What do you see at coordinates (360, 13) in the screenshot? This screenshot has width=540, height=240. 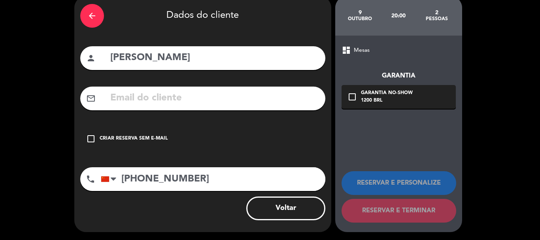 I see `div: 9` at bounding box center [360, 13].